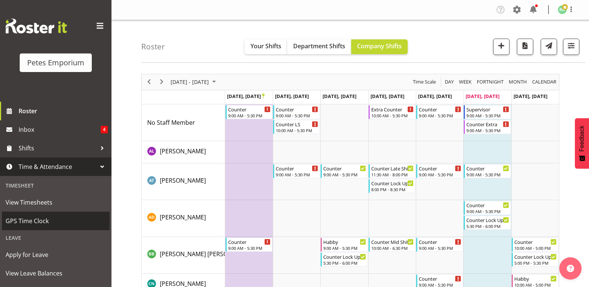 The width and height of the screenshot is (589, 287). I want to click on div: No Staff Member"s event - Counter Begin From Monday, September 22, 2025 at 9:00:00 AM GMT+12:00 E..., so click(249, 112).